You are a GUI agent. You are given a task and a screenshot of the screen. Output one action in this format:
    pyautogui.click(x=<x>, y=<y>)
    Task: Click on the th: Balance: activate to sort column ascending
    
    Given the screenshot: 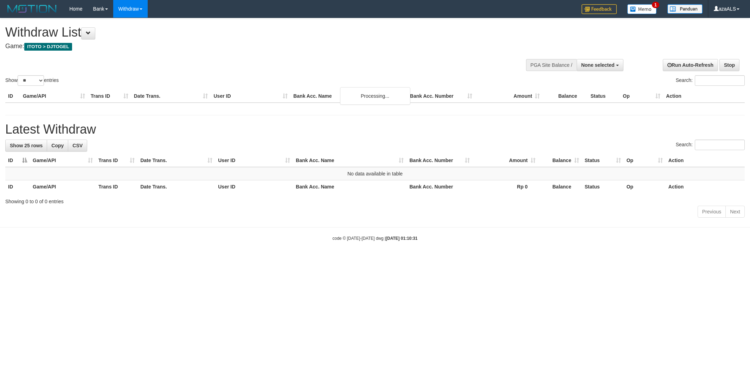 What is the action you would take?
    pyautogui.click(x=560, y=160)
    